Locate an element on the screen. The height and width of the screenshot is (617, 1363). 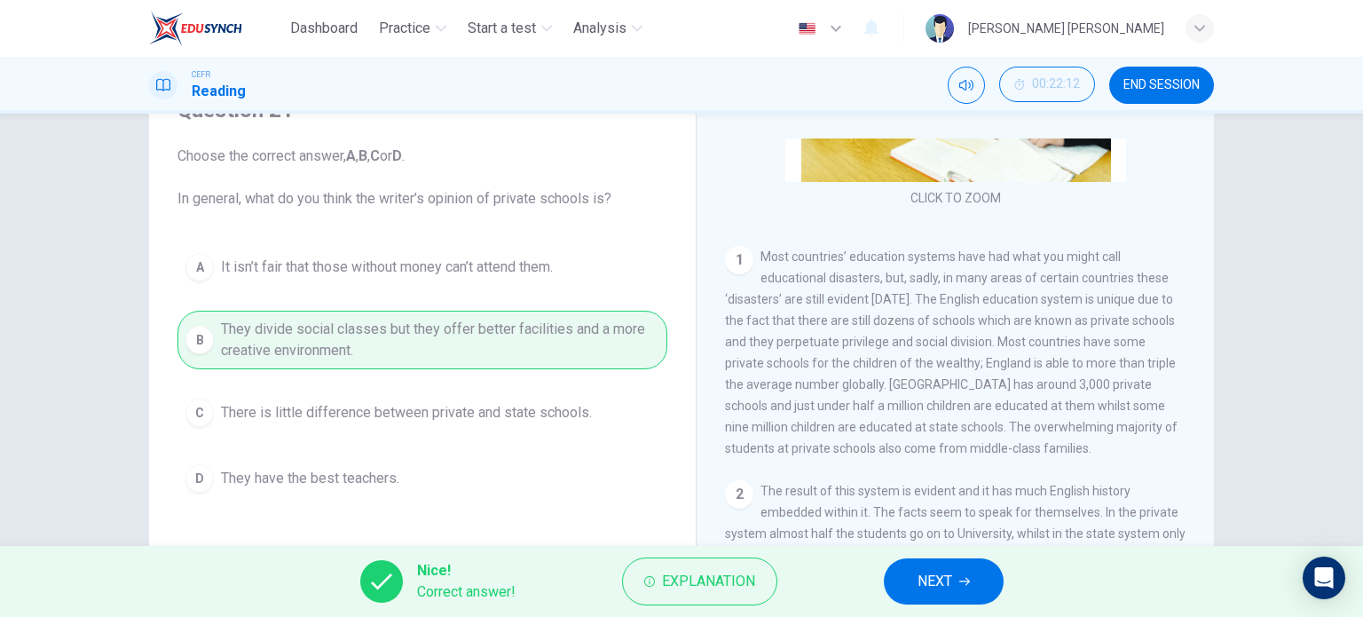
button: Practice is located at coordinates (413, 28).